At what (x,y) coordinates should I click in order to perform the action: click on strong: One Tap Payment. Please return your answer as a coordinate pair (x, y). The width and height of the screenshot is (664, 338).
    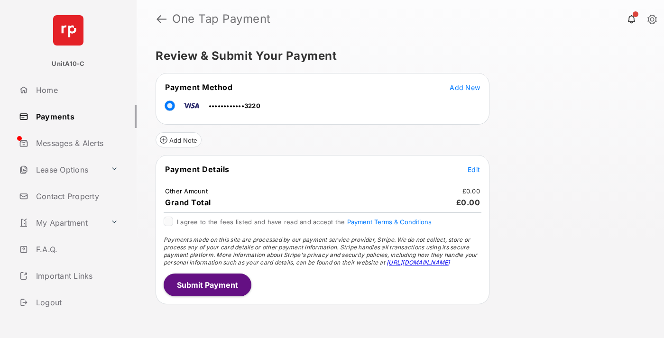
    Looking at the image, I should click on (221, 19).